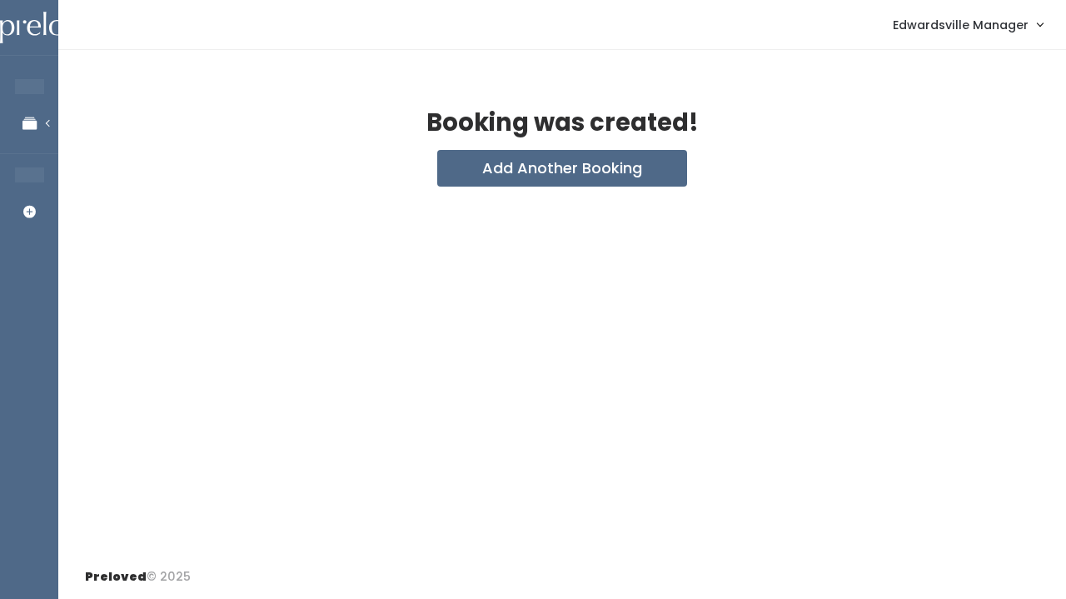 The width and height of the screenshot is (1066, 599). What do you see at coordinates (961, 25) in the screenshot?
I see `span: Edwardsville Manager` at bounding box center [961, 25].